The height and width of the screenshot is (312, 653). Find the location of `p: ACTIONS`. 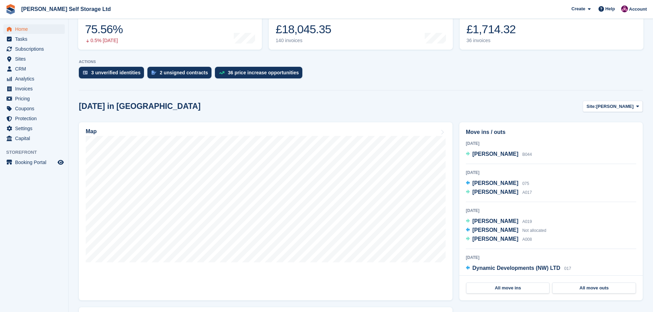

p: ACTIONS is located at coordinates (361, 62).